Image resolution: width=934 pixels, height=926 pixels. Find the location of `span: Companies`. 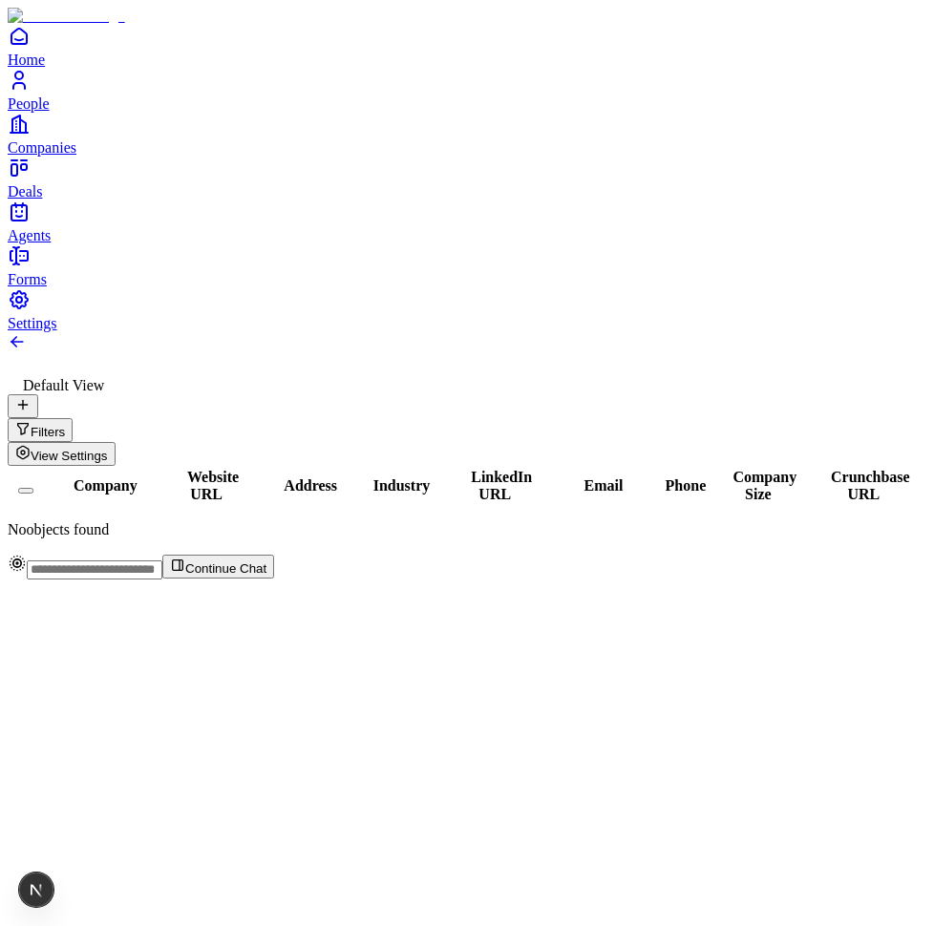

span: Companies is located at coordinates (42, 147).